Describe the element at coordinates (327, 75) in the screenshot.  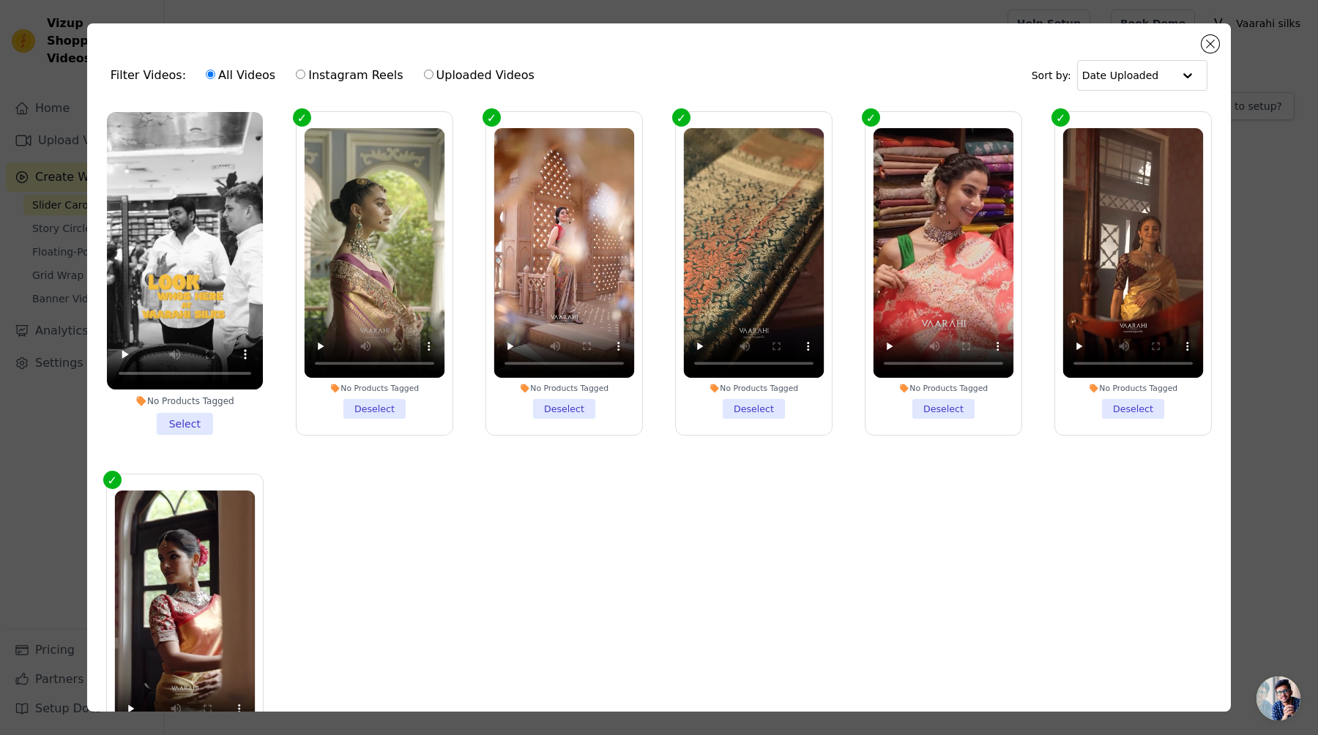
I see `div: Filter Videos:` at that location.